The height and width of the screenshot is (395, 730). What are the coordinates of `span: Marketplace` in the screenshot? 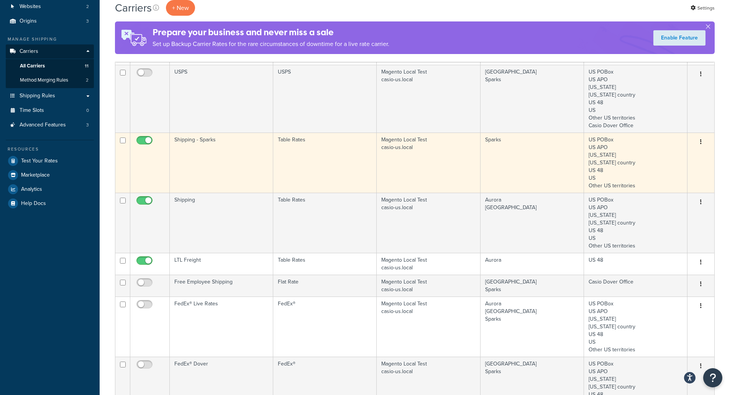 It's located at (35, 175).